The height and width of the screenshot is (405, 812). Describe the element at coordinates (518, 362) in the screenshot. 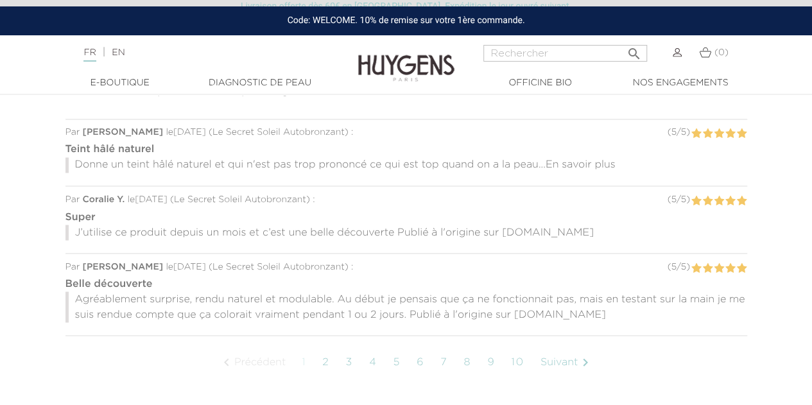

I see `a: 10` at that location.